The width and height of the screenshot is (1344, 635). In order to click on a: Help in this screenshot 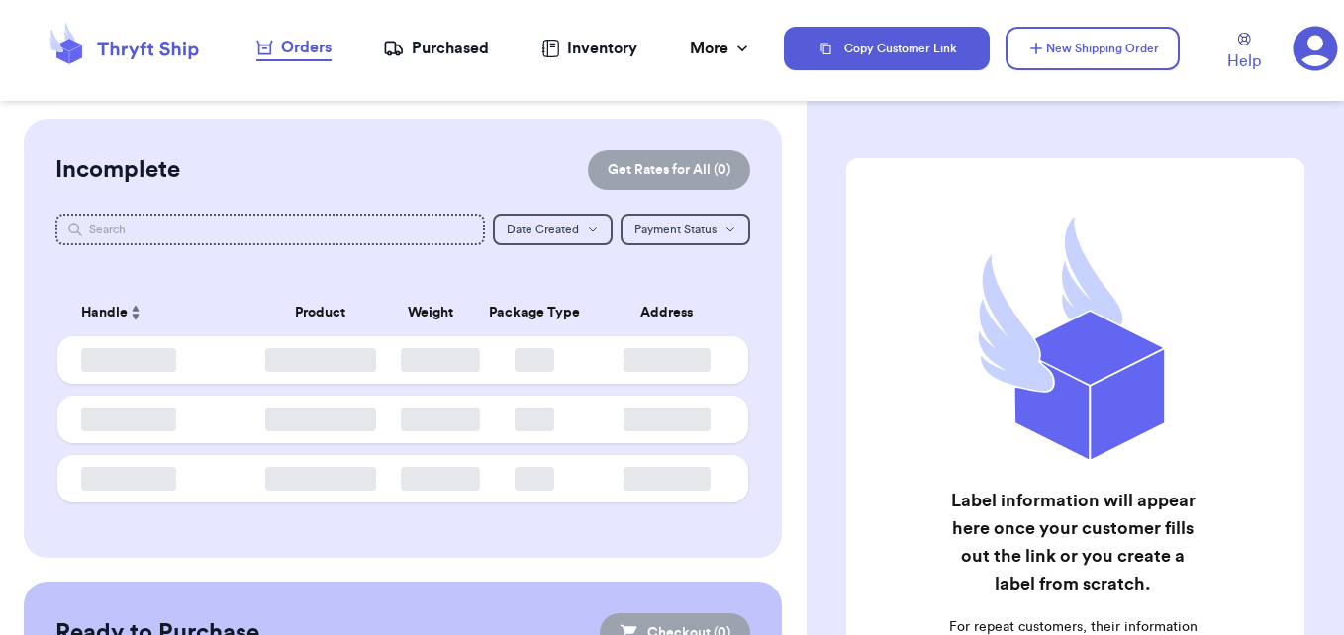, I will do `click(1244, 52)`.